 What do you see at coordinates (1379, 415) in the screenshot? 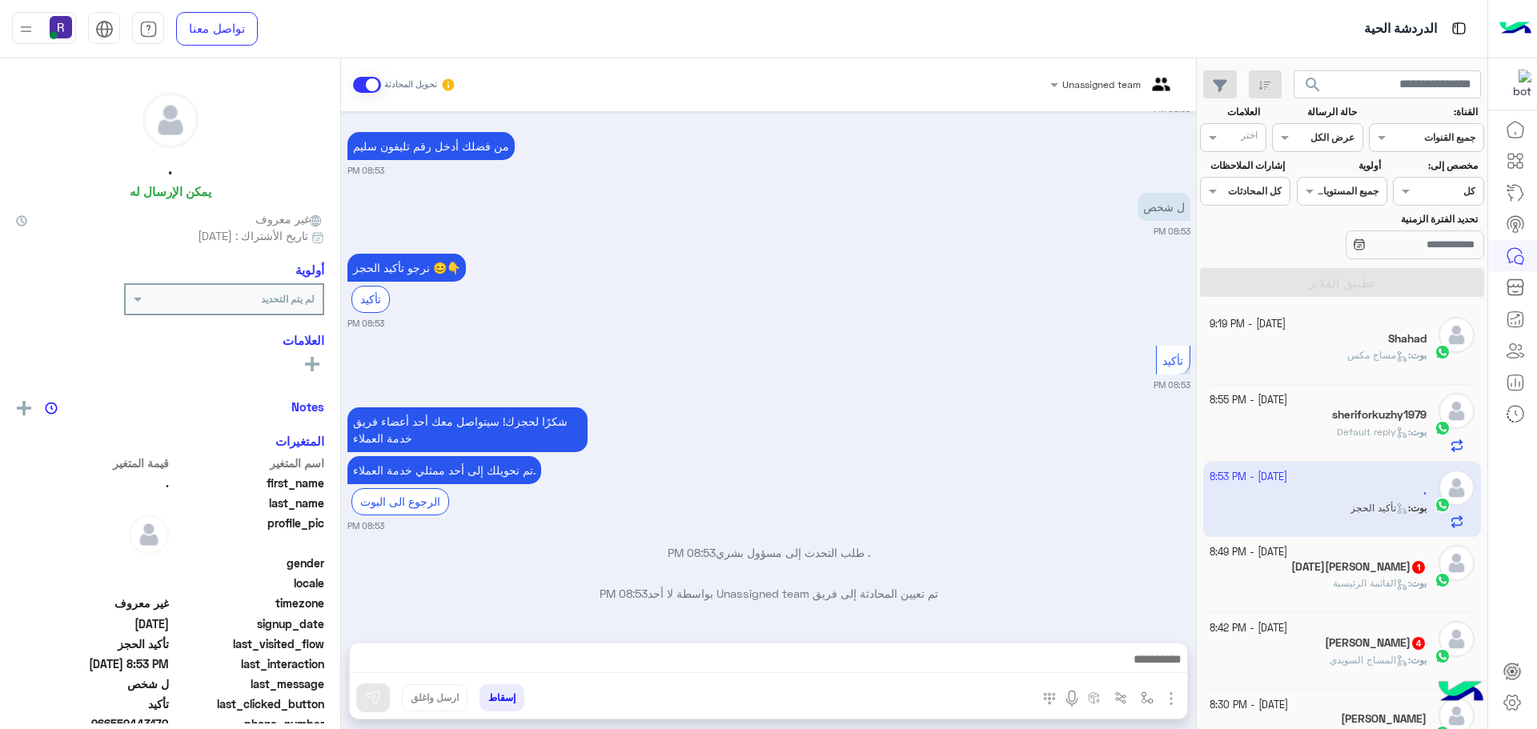
I see `h5: sheriforkuzhy1979` at bounding box center [1379, 415].